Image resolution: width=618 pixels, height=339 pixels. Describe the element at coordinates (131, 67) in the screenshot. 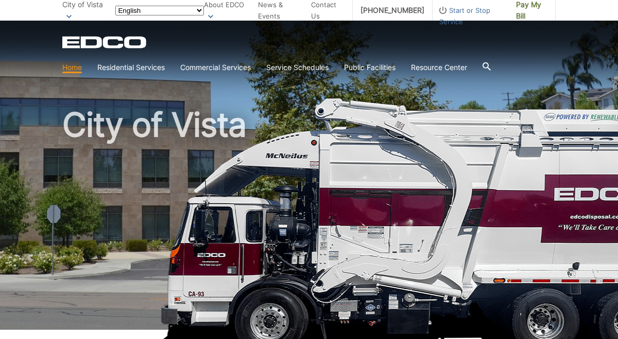

I see `a: Residential Services` at that location.